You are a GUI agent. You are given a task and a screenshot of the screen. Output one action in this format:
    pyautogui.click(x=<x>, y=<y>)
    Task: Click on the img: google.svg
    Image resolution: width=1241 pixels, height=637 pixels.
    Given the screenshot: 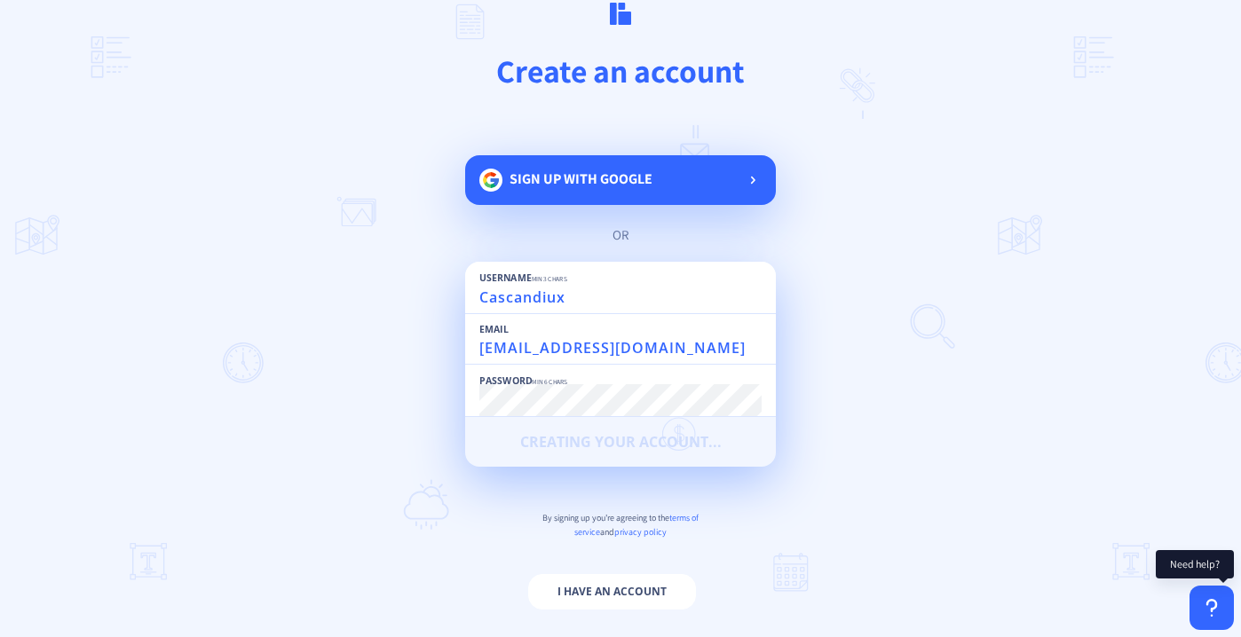 What is the action you would take?
    pyautogui.click(x=491, y=180)
    